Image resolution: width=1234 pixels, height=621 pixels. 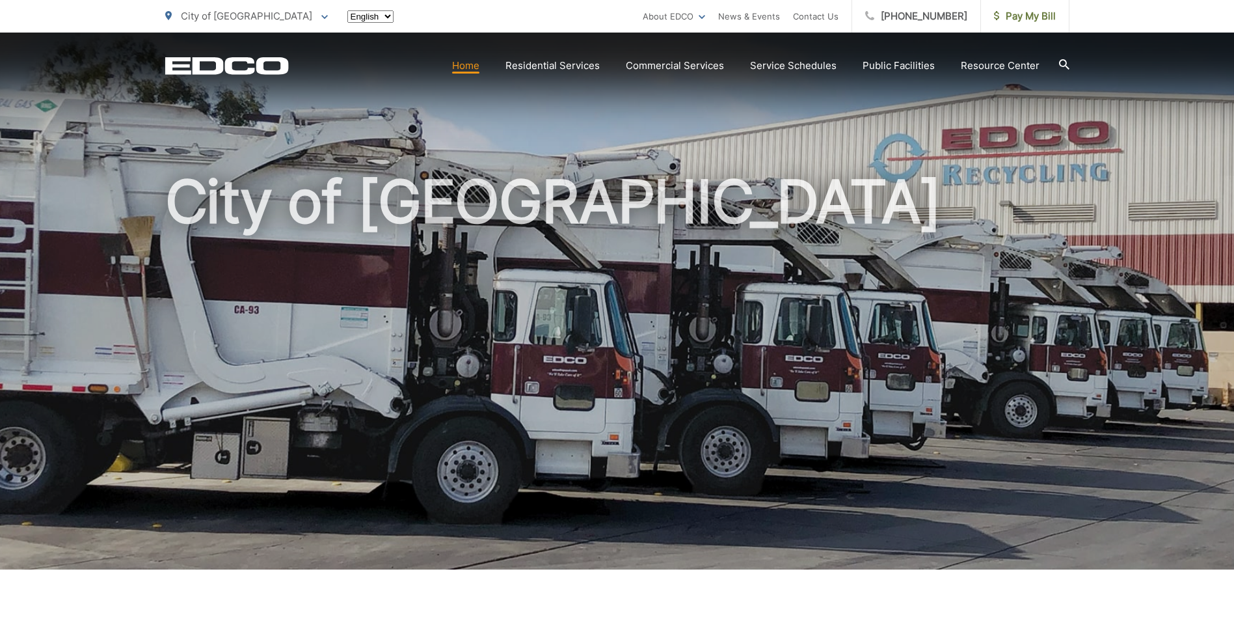 I want to click on a: Public Facilities, so click(x=899, y=66).